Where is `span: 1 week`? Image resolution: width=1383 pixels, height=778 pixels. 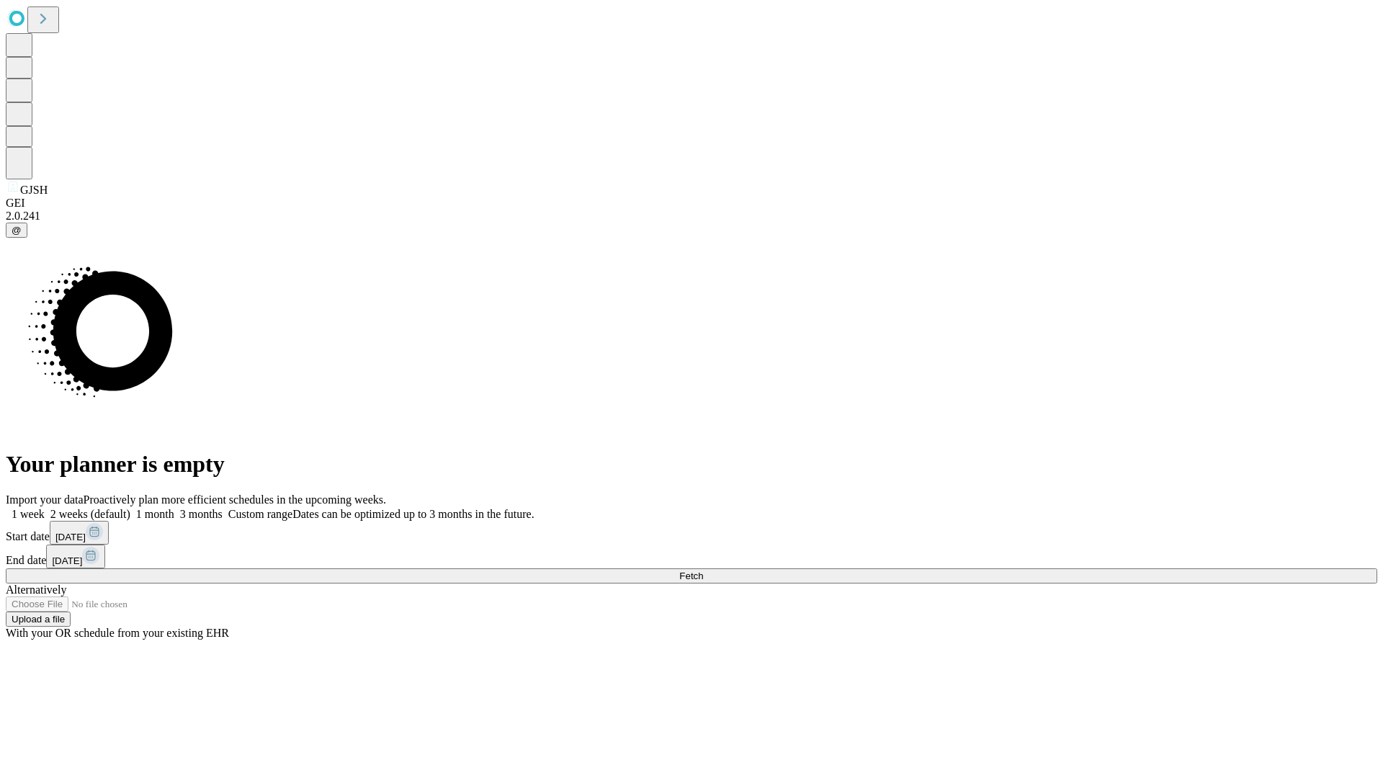 span: 1 week is located at coordinates (28, 513).